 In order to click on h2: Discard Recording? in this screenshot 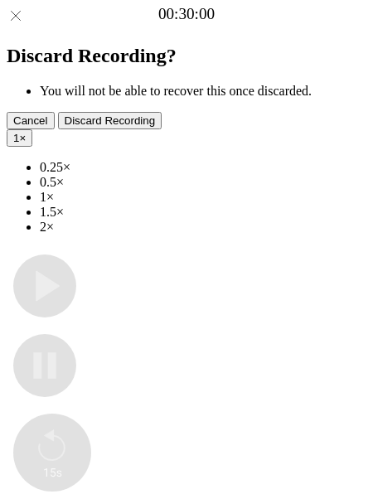, I will do `click(187, 56)`.